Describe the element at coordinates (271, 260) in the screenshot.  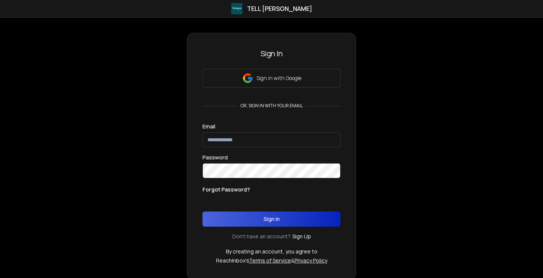
I see `p: ReachInbox's &` at that location.